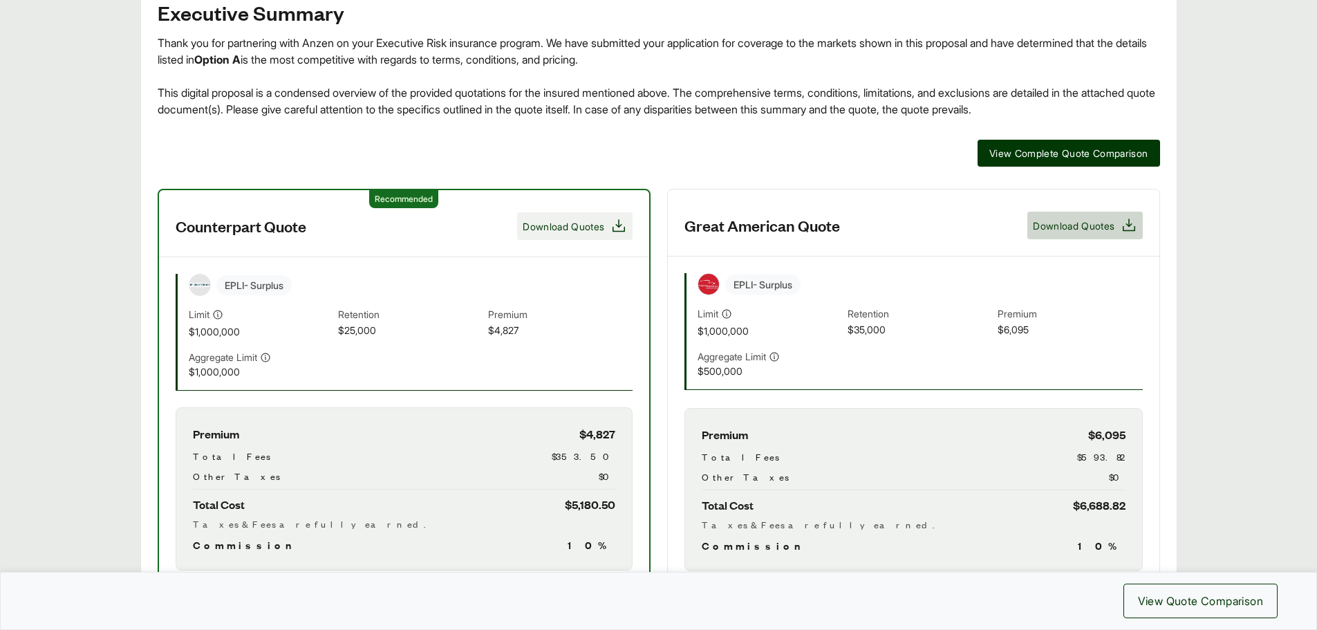 This screenshot has height=630, width=1317. What do you see at coordinates (920, 330) in the screenshot?
I see `span: $35,000` at bounding box center [920, 330].